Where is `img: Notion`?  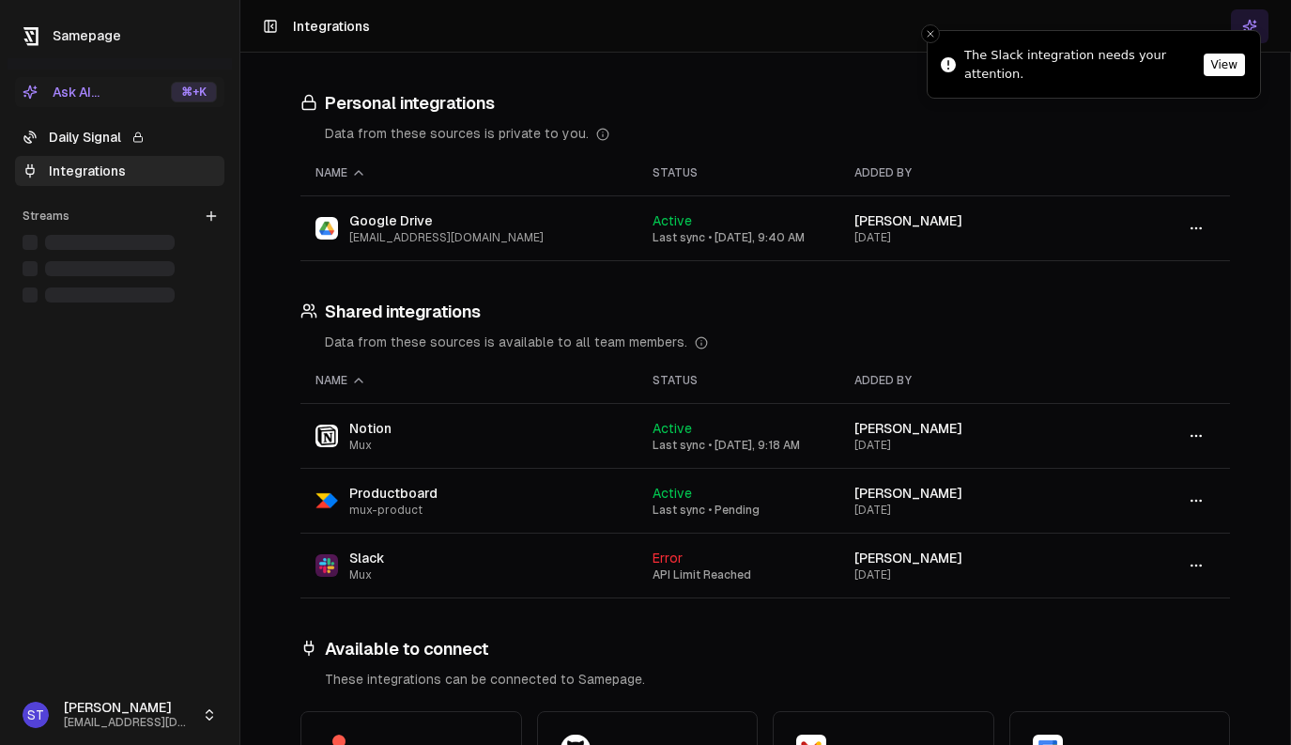
img: Notion is located at coordinates (327, 436).